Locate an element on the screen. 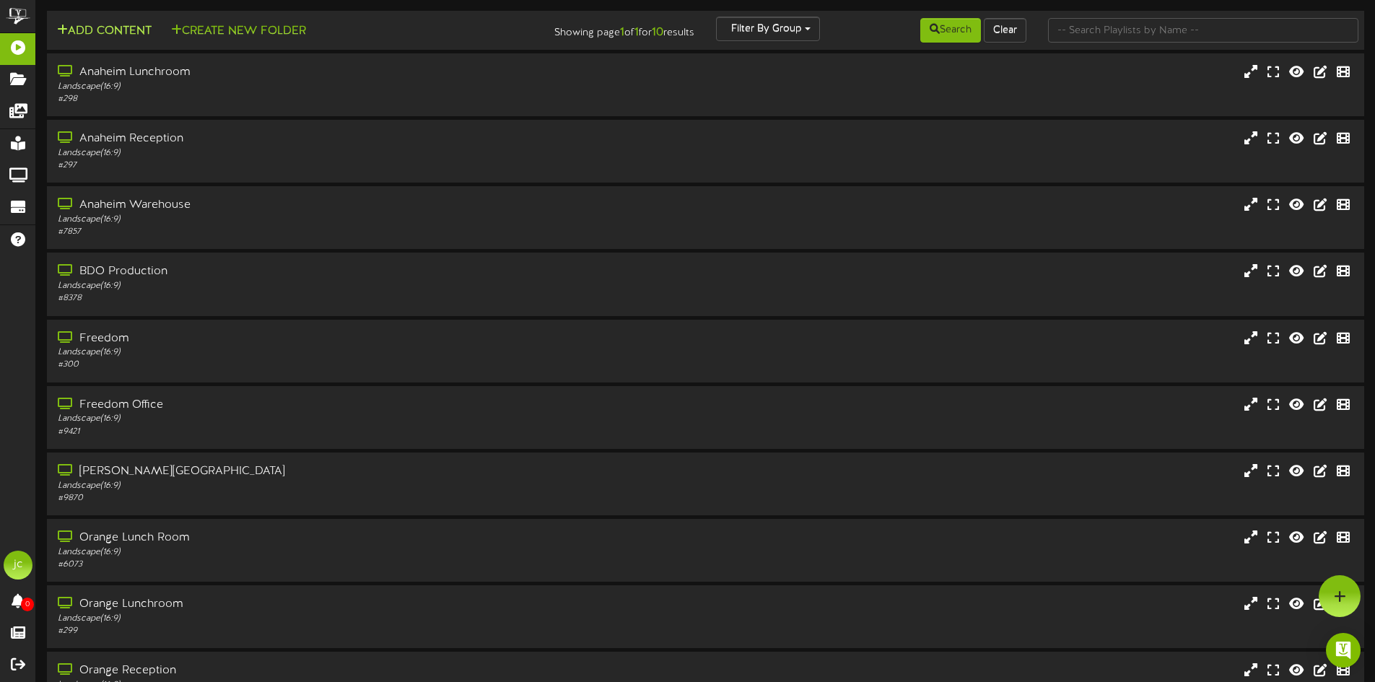  div: Open Intercom Messenger is located at coordinates (1344, 651).